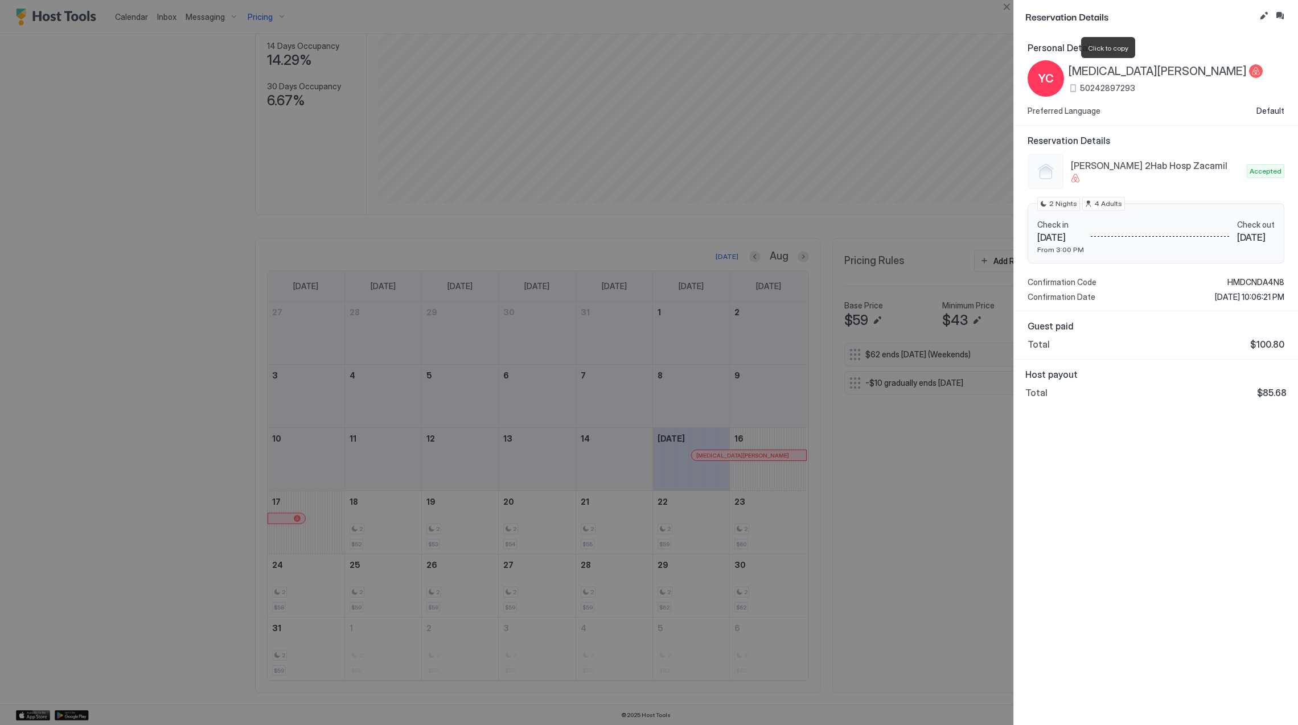  What do you see at coordinates (1046, 79) in the screenshot?
I see `span: YC` at bounding box center [1046, 79].